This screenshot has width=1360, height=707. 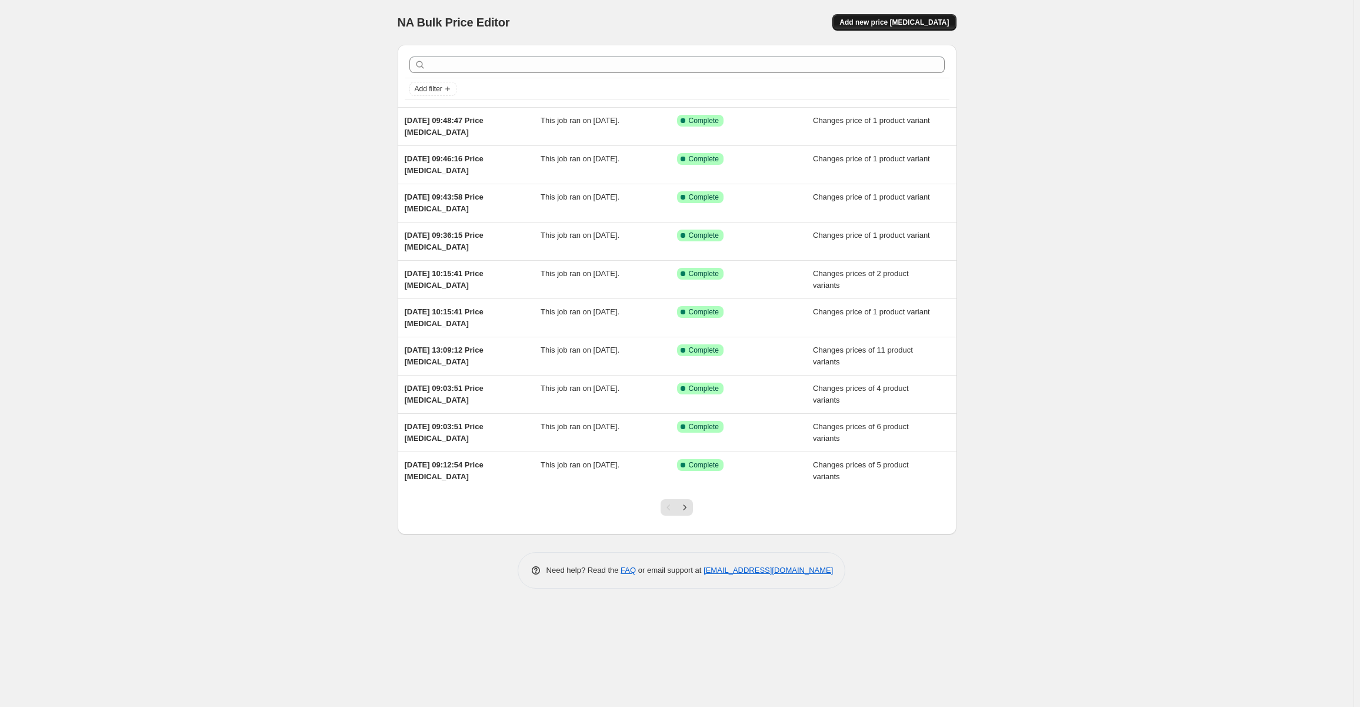 I want to click on span: Changes prices of 2 product variants, so click(x=861, y=279).